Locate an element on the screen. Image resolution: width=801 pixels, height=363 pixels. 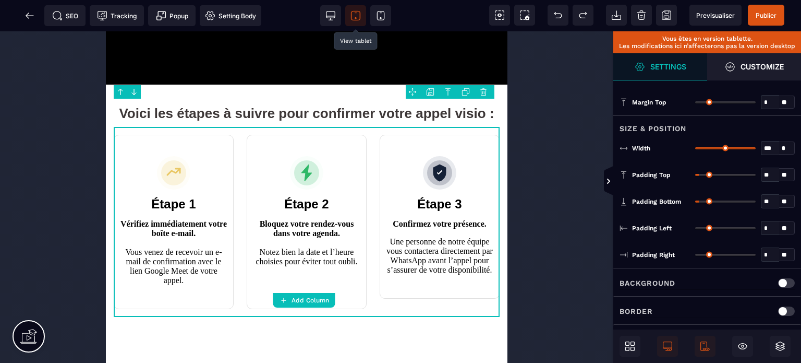
p: Une personne de notre équipe vous contactera directement par WhatsApp avant l’appel pour s’assure... is located at coordinates (334, 224).